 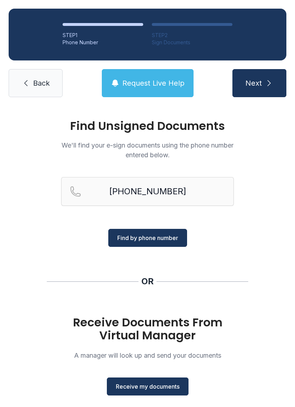 I want to click on span: Next, so click(x=254, y=83).